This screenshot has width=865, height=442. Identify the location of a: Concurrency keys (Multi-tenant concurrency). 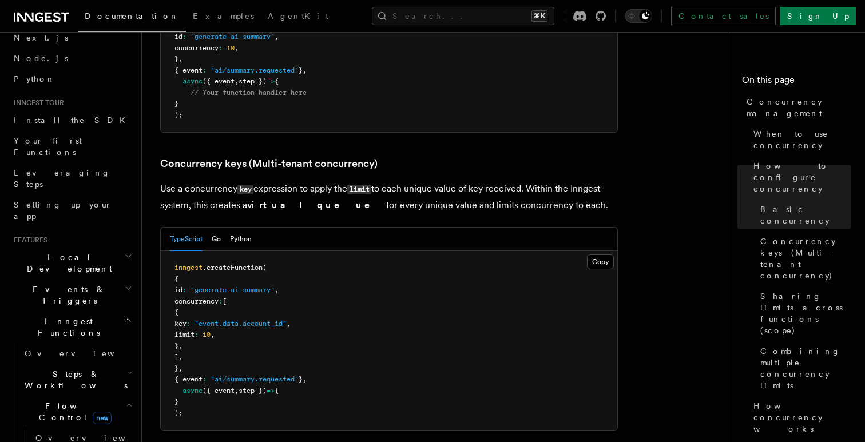
(803, 259).